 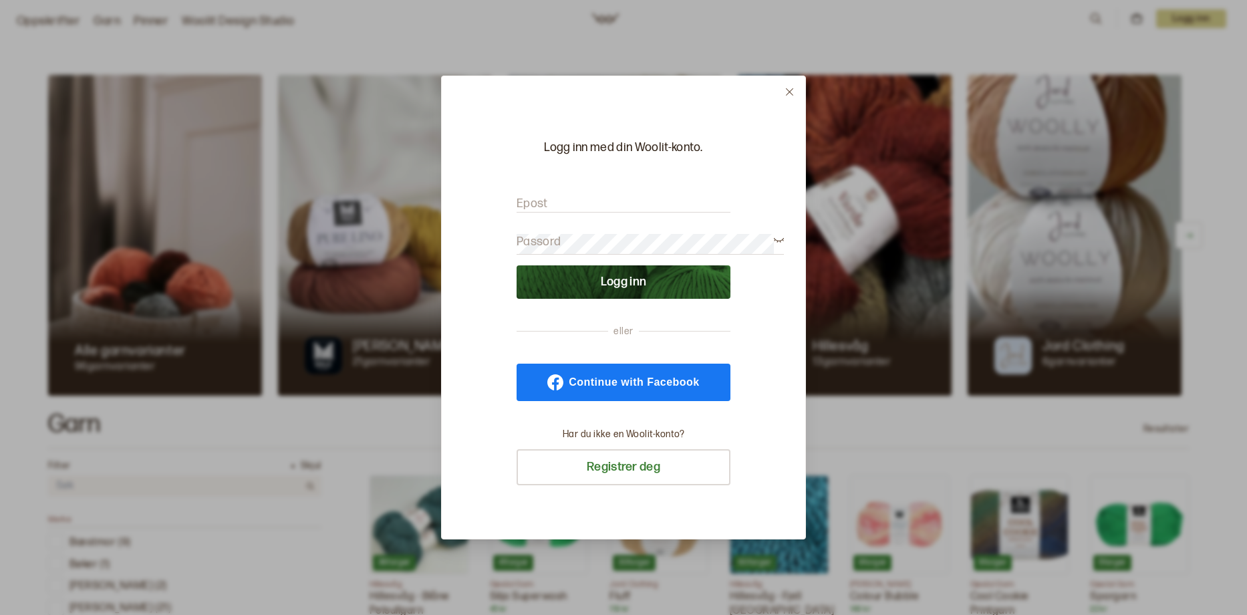 What do you see at coordinates (624, 282) in the screenshot?
I see `button: Logg inn` at bounding box center [624, 282].